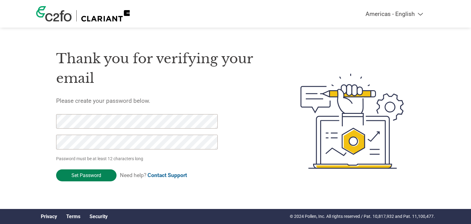 This screenshot has height=224, width=471. Describe the element at coordinates (167, 175) in the screenshot. I see `a: Contact Support` at that location.